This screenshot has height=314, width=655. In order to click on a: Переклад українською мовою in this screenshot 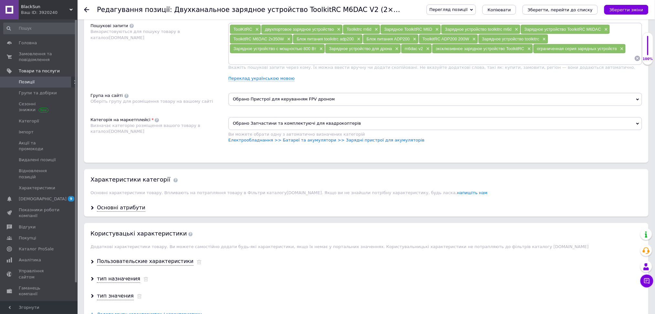, I will do `click(261, 79)`.